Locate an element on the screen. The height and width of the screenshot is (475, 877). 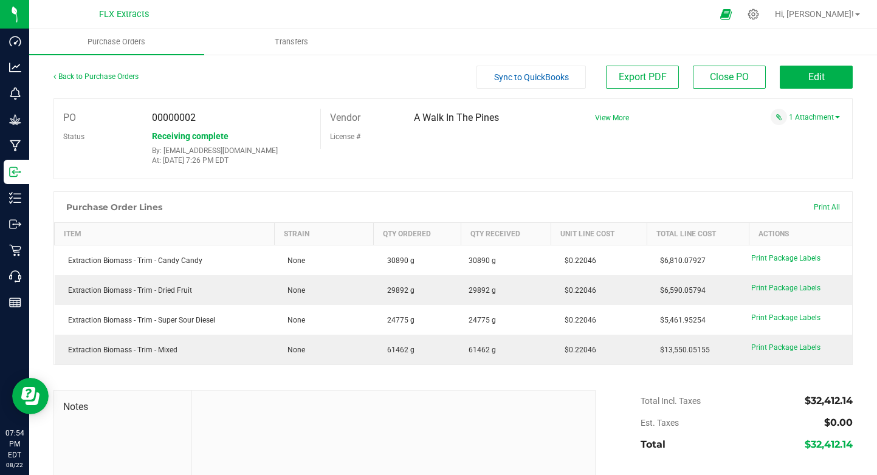
inline-svg: Call Center is located at coordinates (15, 277).